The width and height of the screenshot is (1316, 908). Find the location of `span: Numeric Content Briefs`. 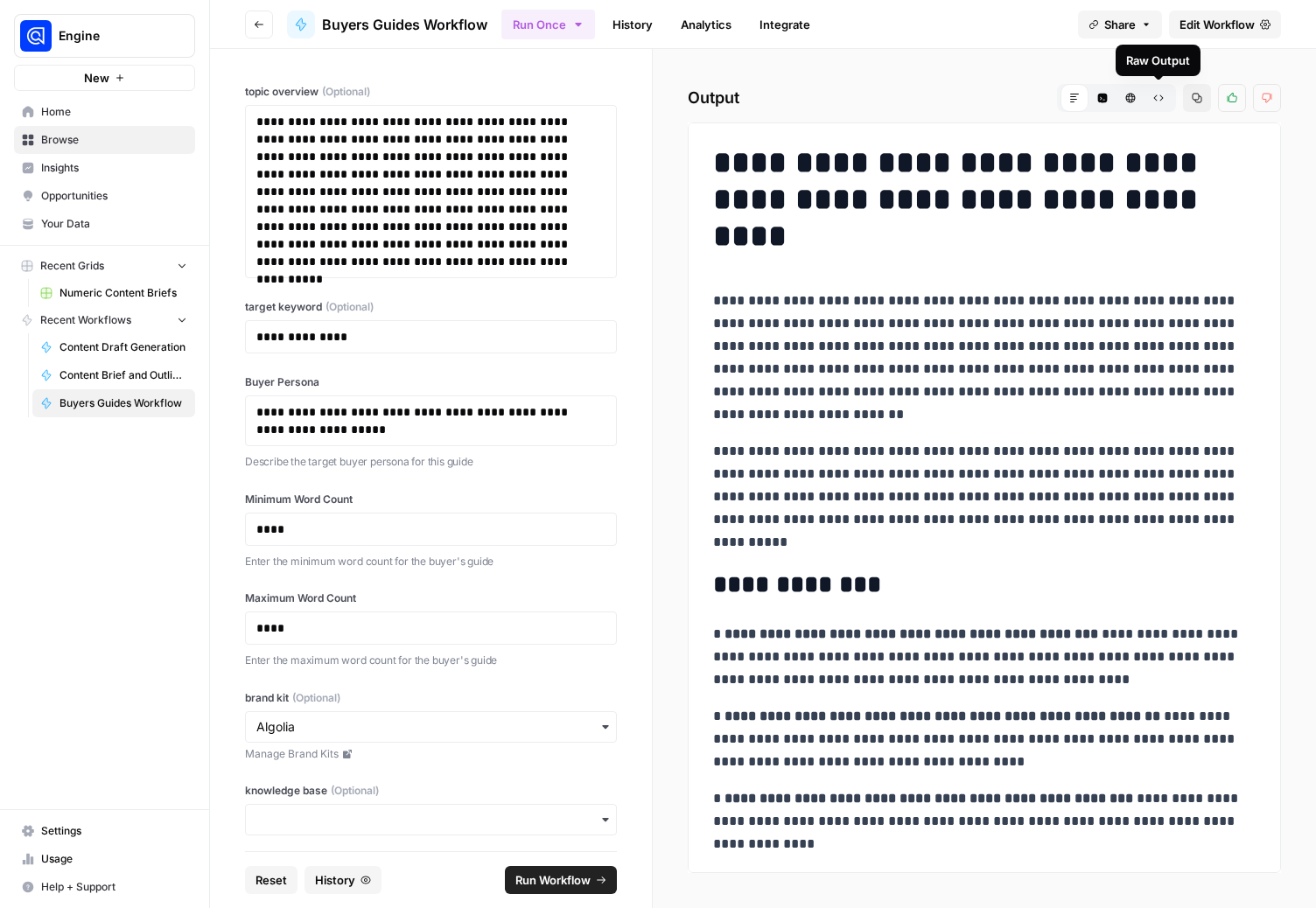

span: Numeric Content Briefs is located at coordinates (123, 293).